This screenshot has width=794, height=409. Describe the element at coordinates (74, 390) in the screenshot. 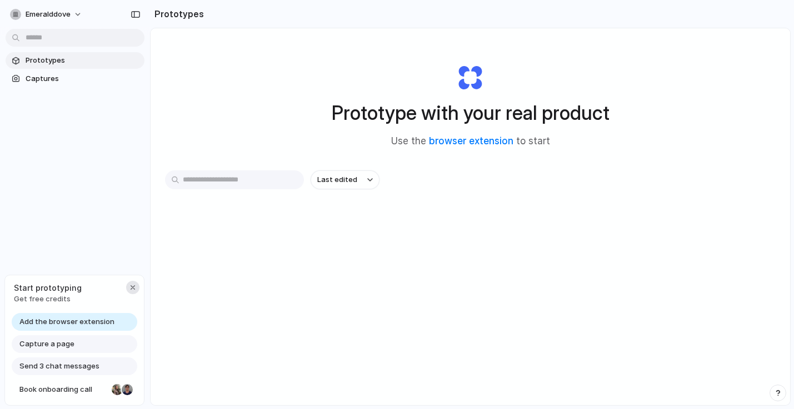

I see `a: Book onboarding call` at that location.